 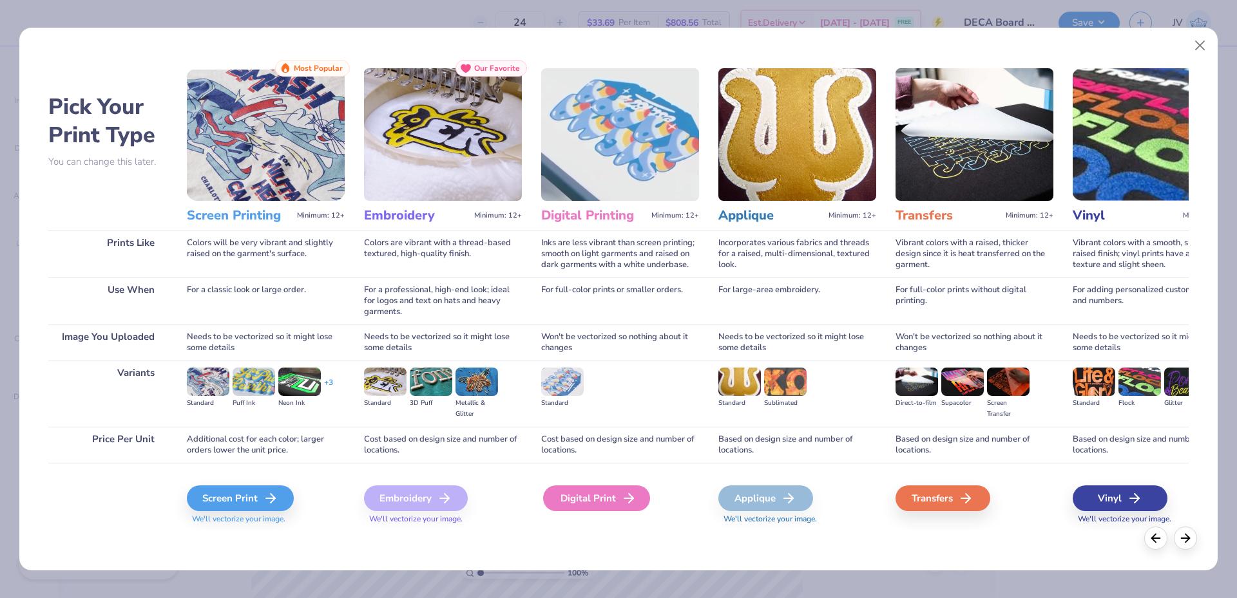 I want to click on img: Screen Printing, so click(x=265, y=135).